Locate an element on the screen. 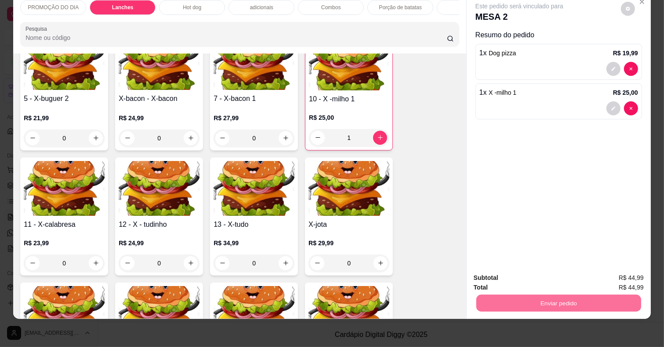  p: Hot dog is located at coordinates (192, 7).